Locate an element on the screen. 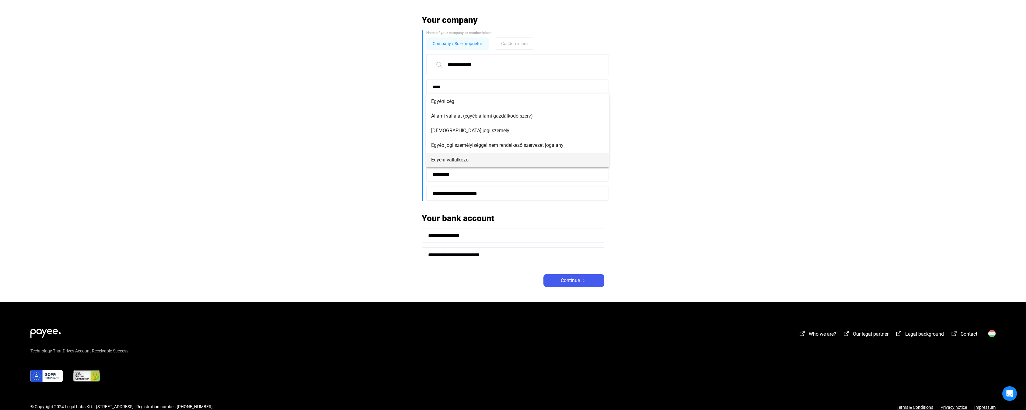  a: Terms & Conditions is located at coordinates (915, 407).